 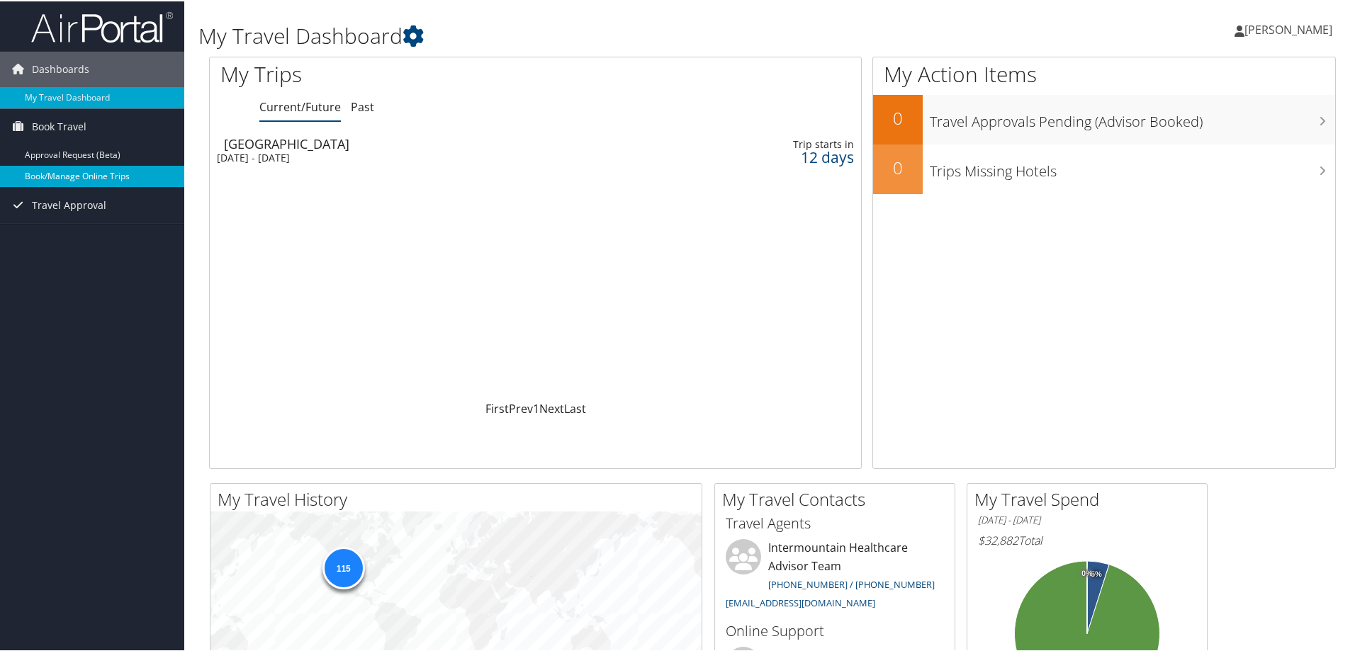 What do you see at coordinates (551, 407) in the screenshot?
I see `a: Next` at bounding box center [551, 407].